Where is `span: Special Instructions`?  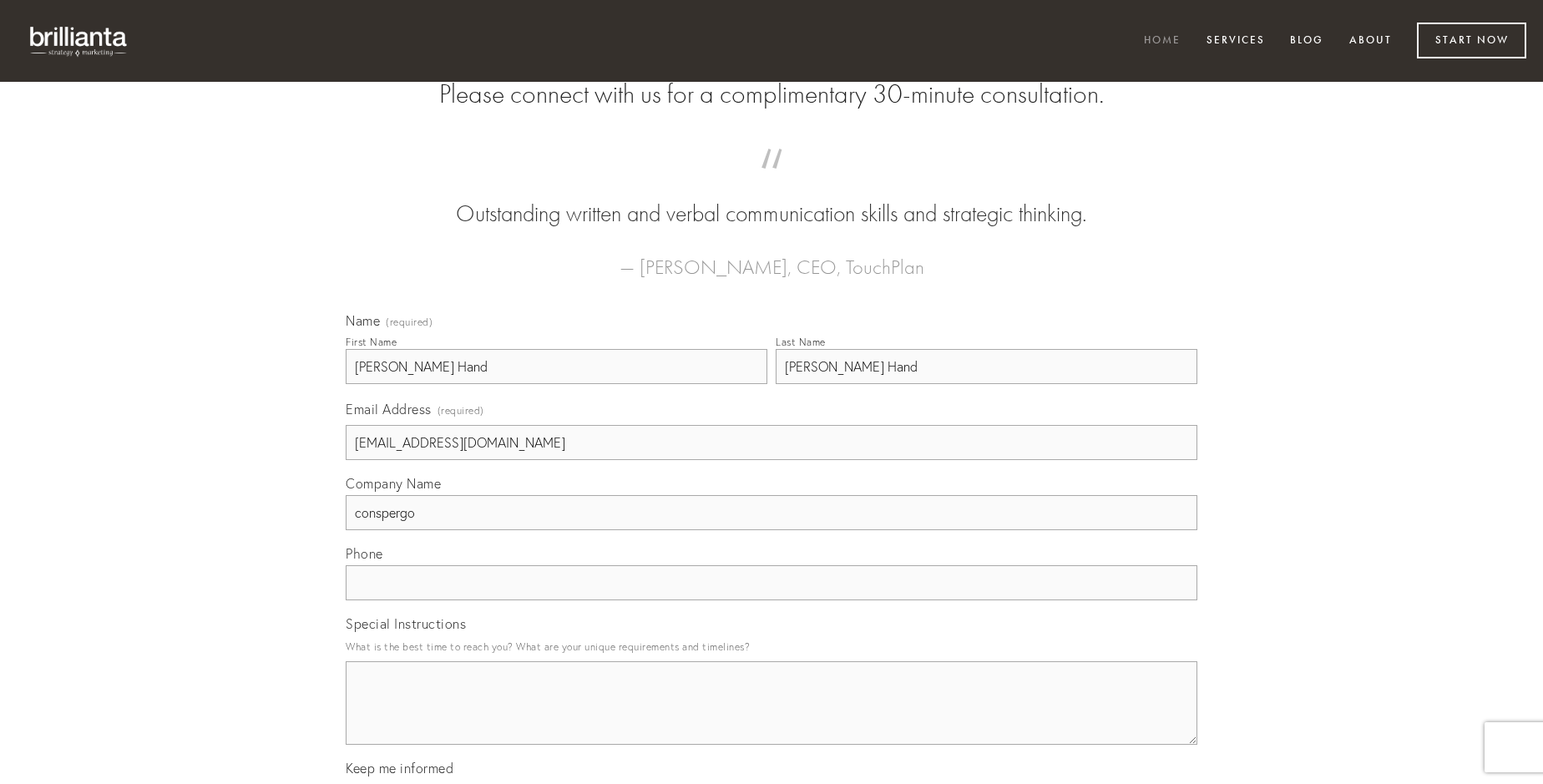 span: Special Instructions is located at coordinates (406, 624).